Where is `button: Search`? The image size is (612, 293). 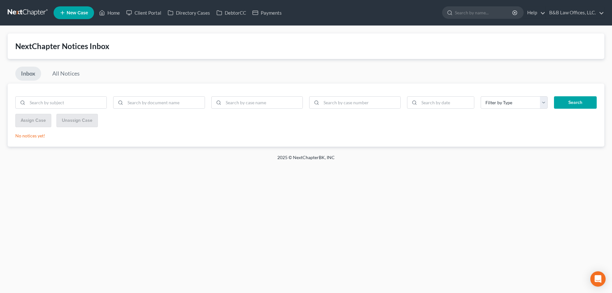
button: Search is located at coordinates (575, 103).